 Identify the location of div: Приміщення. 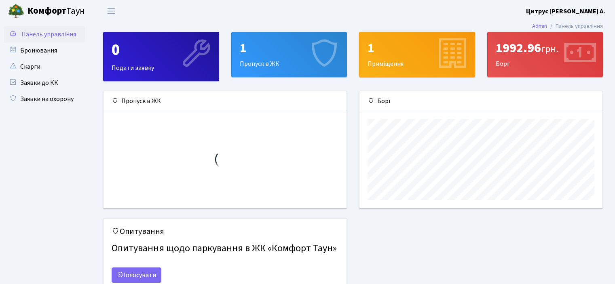
(417, 55).